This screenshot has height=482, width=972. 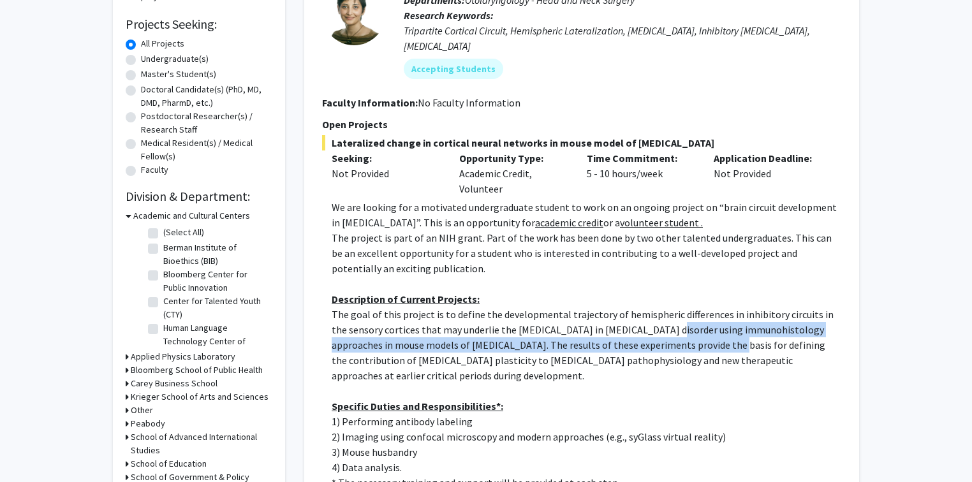 I want to click on h2: Projects Seeking:, so click(x=199, y=24).